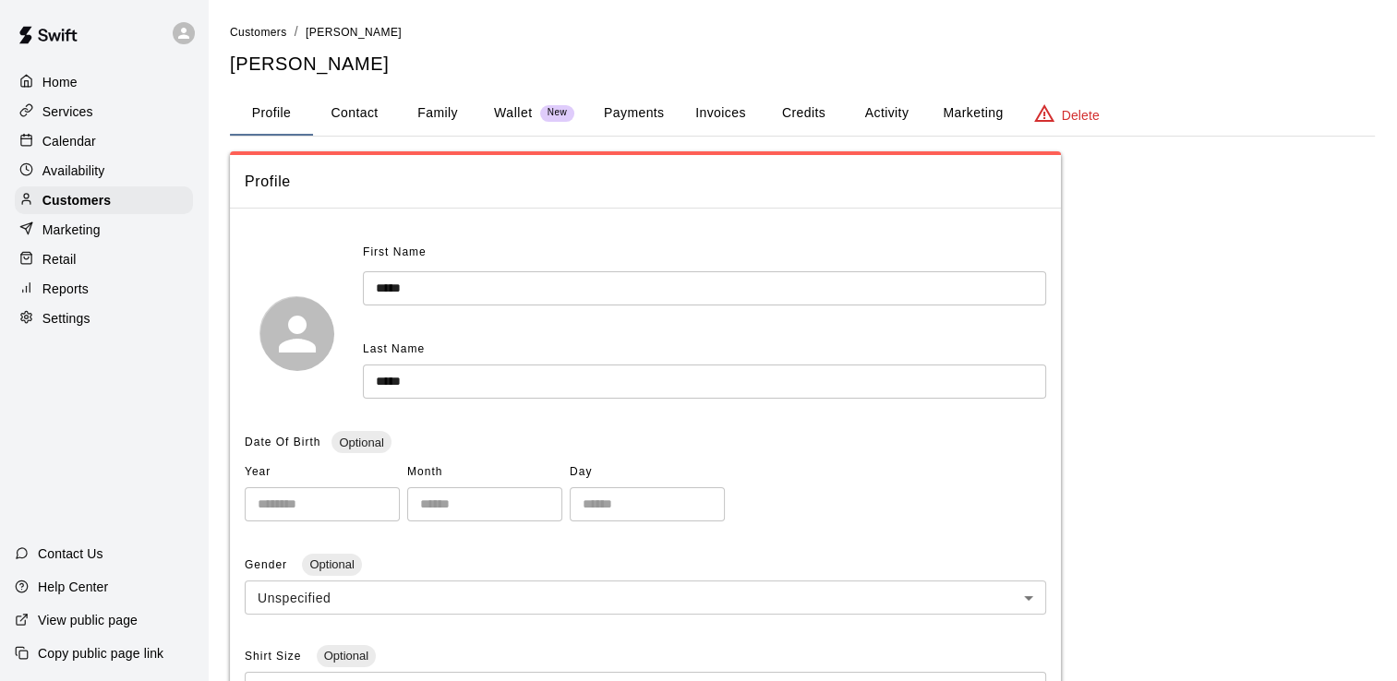 This screenshot has height=681, width=1397. What do you see at coordinates (103, 318) in the screenshot?
I see `div: Settings` at bounding box center [103, 318].